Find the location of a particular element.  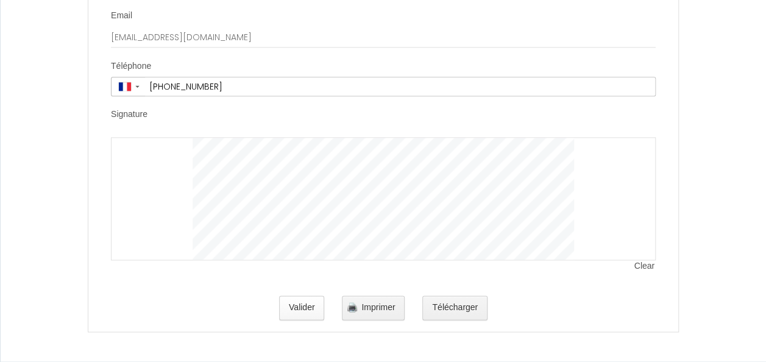

button: Imprimer is located at coordinates (373, 308).